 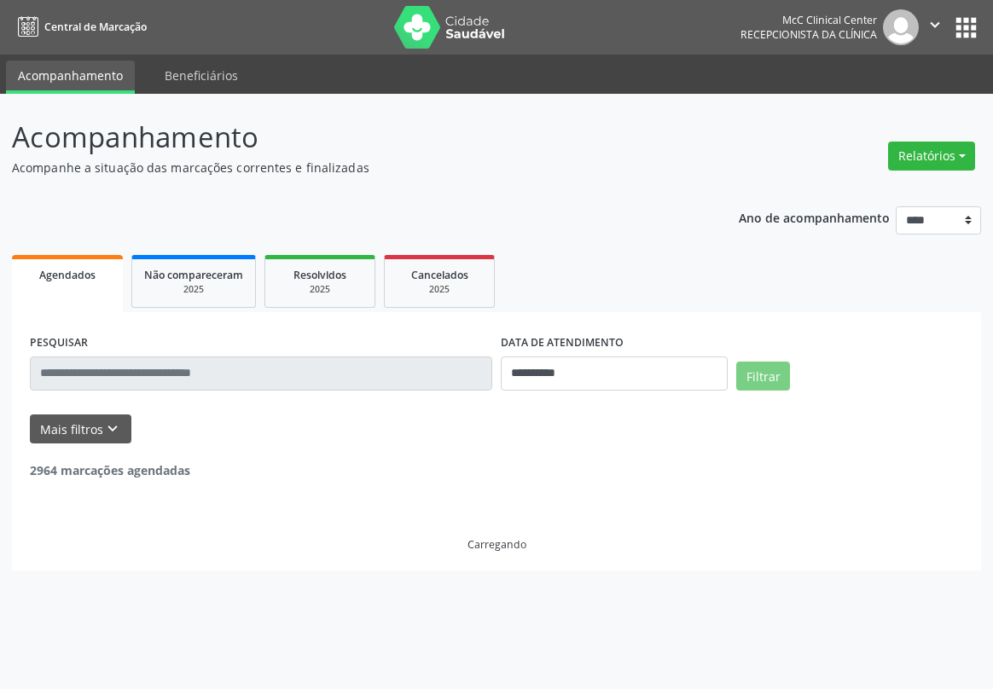 I want to click on a: Central de Marcação, so click(x=79, y=26).